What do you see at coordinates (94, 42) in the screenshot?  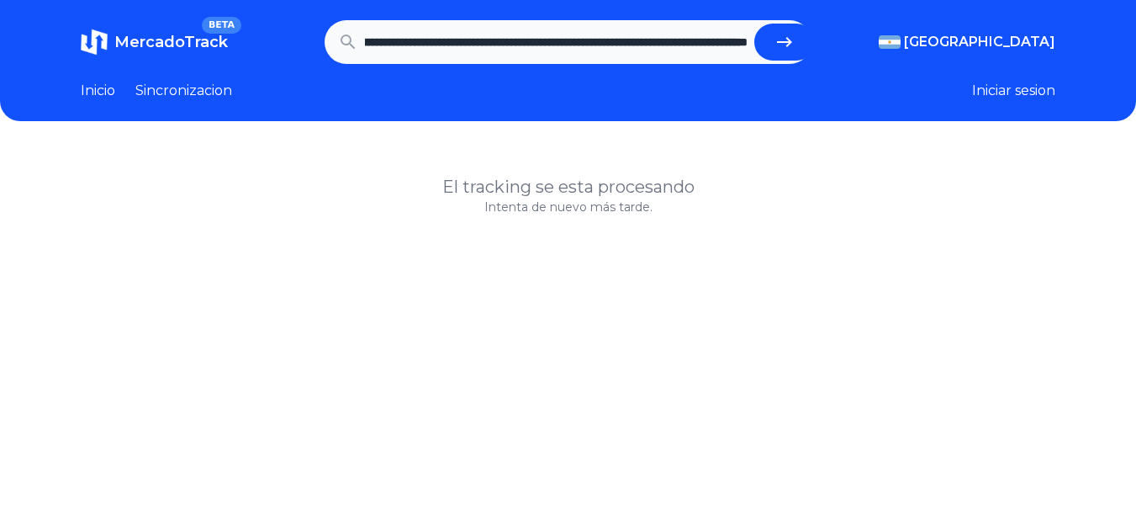 I see `img: MercadoTrack` at bounding box center [94, 42].